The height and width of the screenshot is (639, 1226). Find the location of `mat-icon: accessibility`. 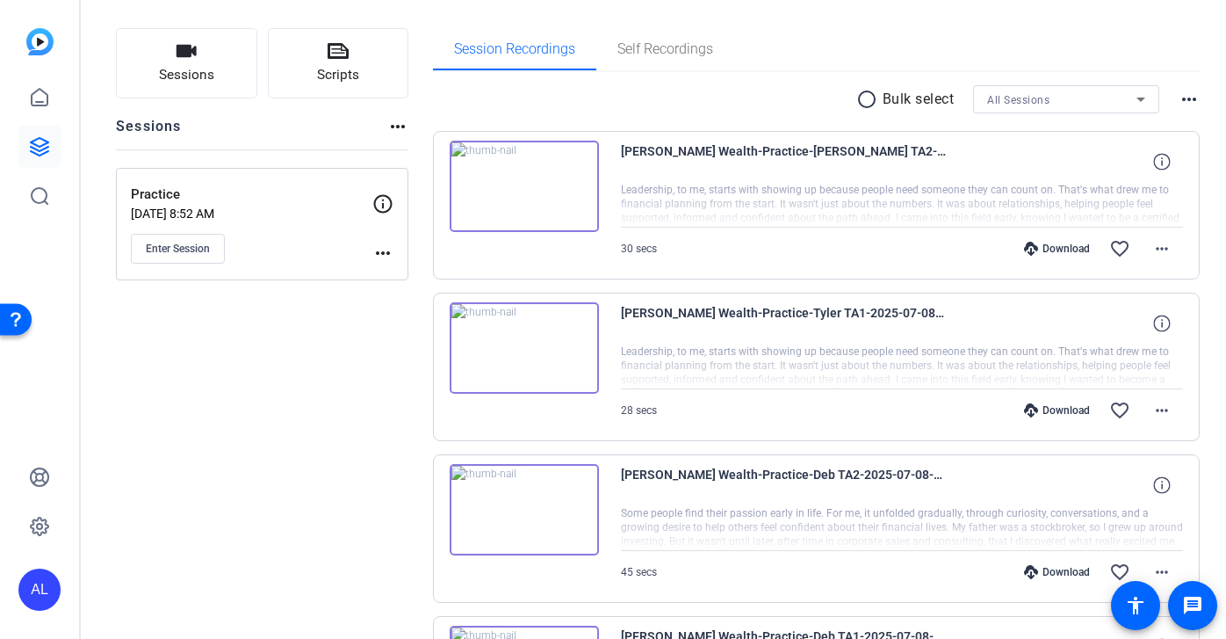

mat-icon: accessibility is located at coordinates (1136, 605).